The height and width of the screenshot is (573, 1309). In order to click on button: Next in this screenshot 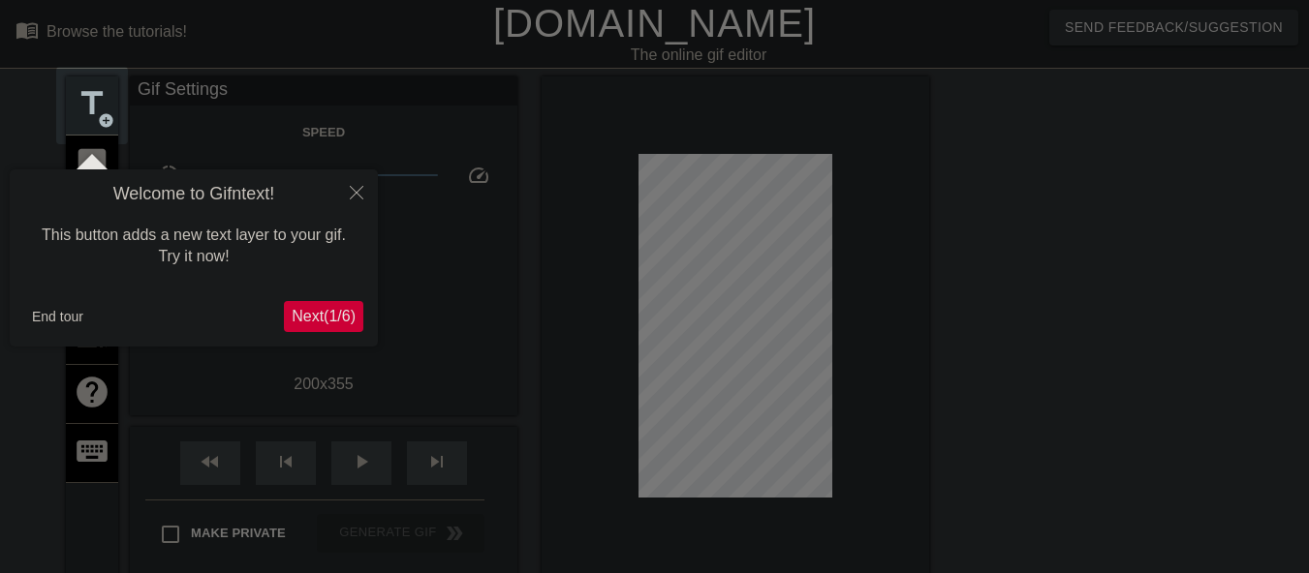, I will do `click(324, 317)`.